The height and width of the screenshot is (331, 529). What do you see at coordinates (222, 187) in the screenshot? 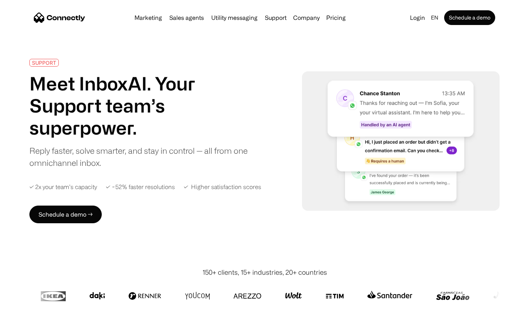
I see `div: ✓ Higher satisfaction scores` at bounding box center [222, 187].